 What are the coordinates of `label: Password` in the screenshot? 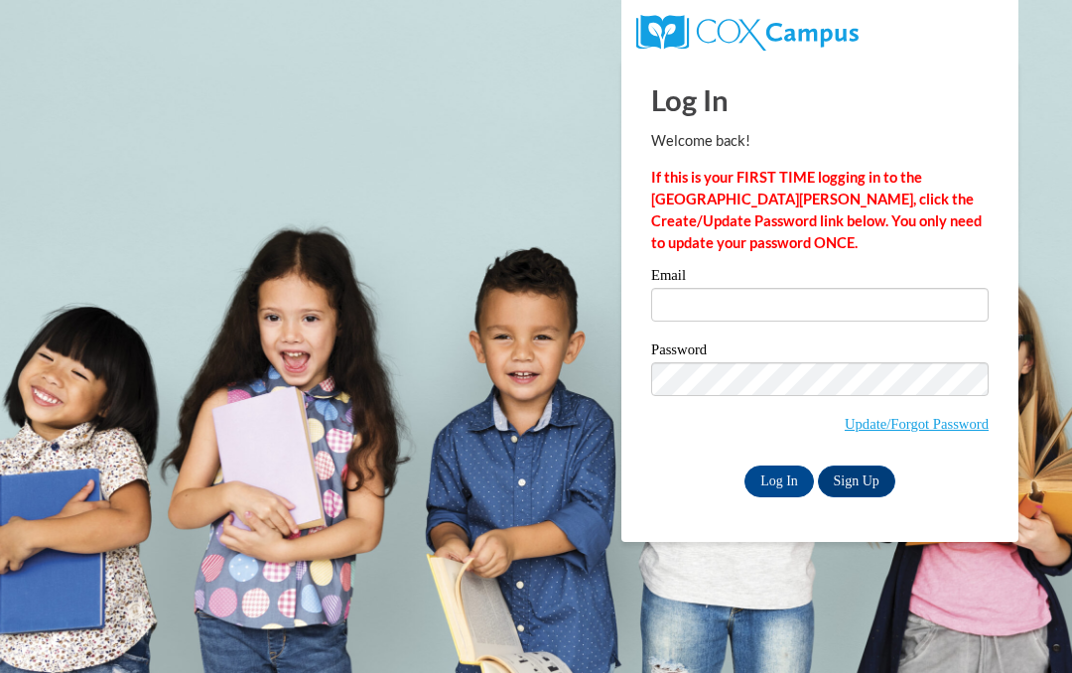 It's located at (820, 352).